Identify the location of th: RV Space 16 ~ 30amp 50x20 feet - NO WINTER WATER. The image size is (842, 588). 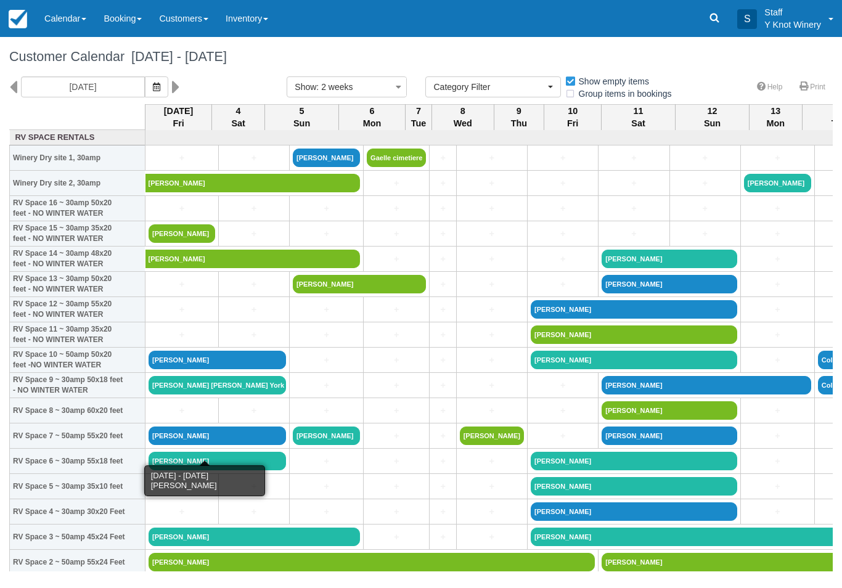
(78, 208).